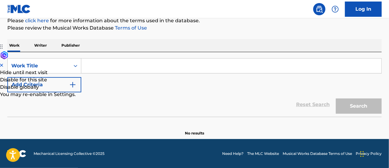 Image resolution: width=389 pixels, height=168 pixels. Describe the element at coordinates (374, 154) in the screenshot. I see `div: Chat Widget` at that location.